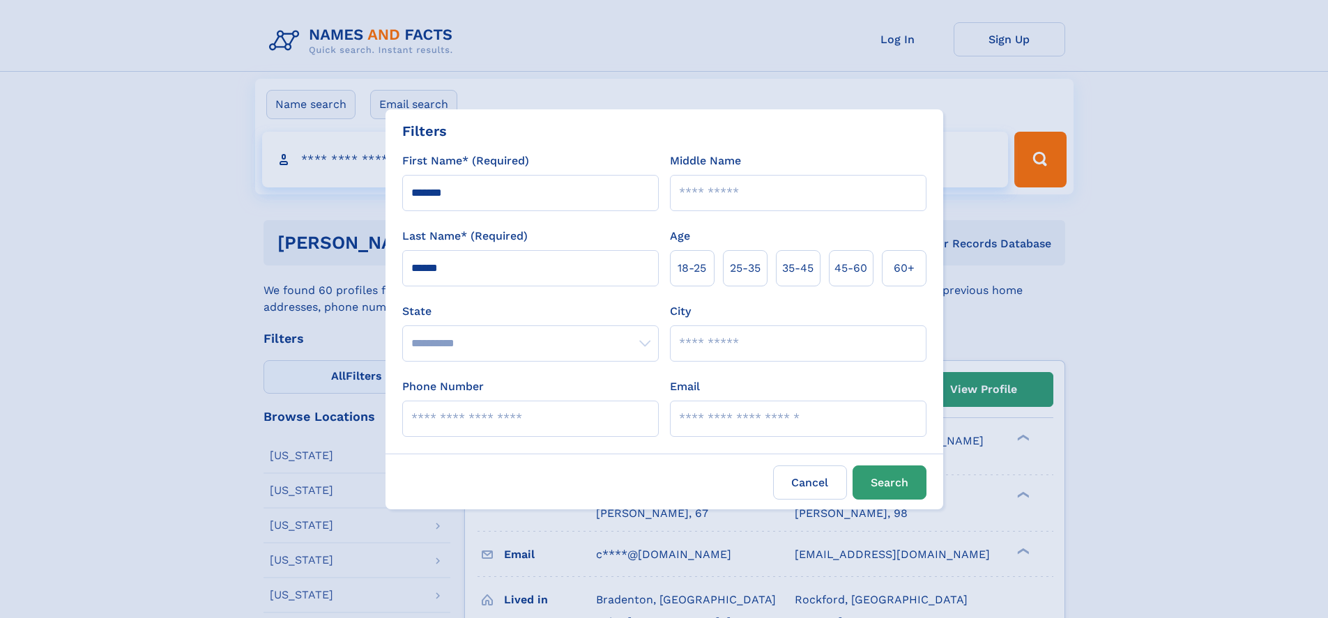  What do you see at coordinates (680, 236) in the screenshot?
I see `label: Age` at bounding box center [680, 236].